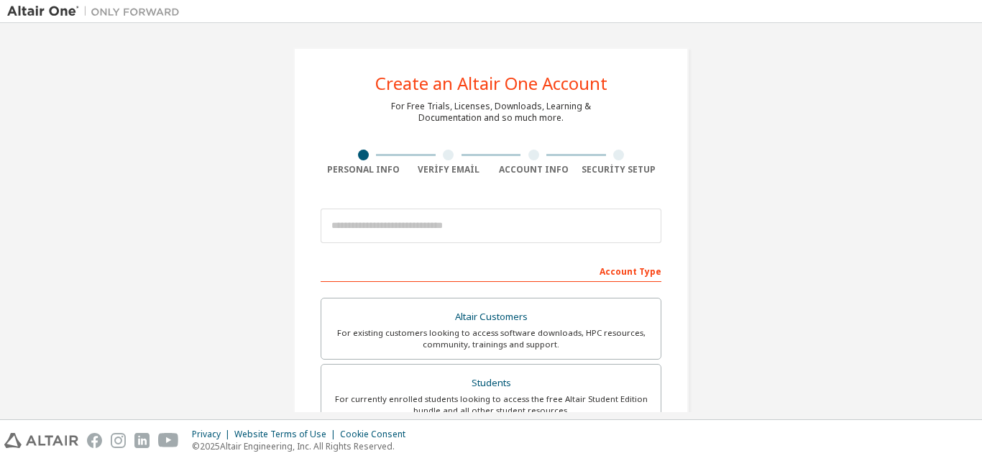 Image resolution: width=982 pixels, height=461 pixels. I want to click on img: facebook.svg, so click(94, 440).